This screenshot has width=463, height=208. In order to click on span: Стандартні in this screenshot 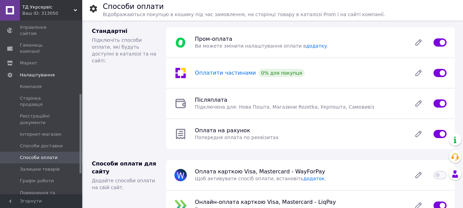, I will do `click(110, 31)`.